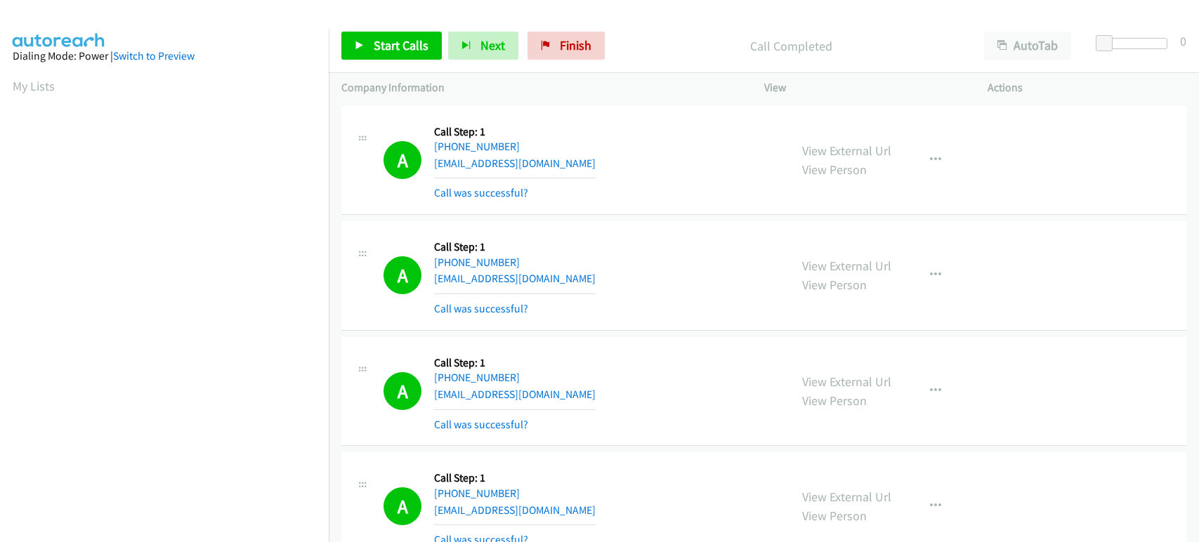 The height and width of the screenshot is (542, 1199). Describe the element at coordinates (1135, 44) in the screenshot. I see `div: Delay between calls (in seconds)` at that location.